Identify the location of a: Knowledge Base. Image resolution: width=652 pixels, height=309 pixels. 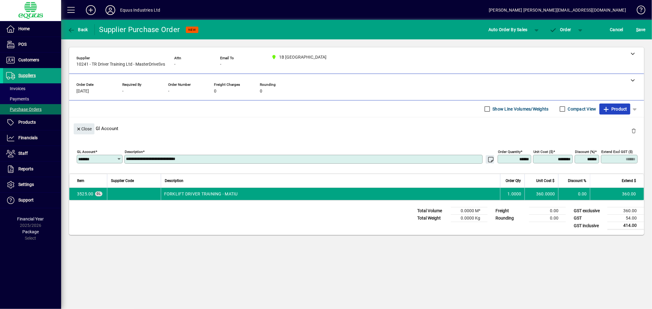
(638, 11).